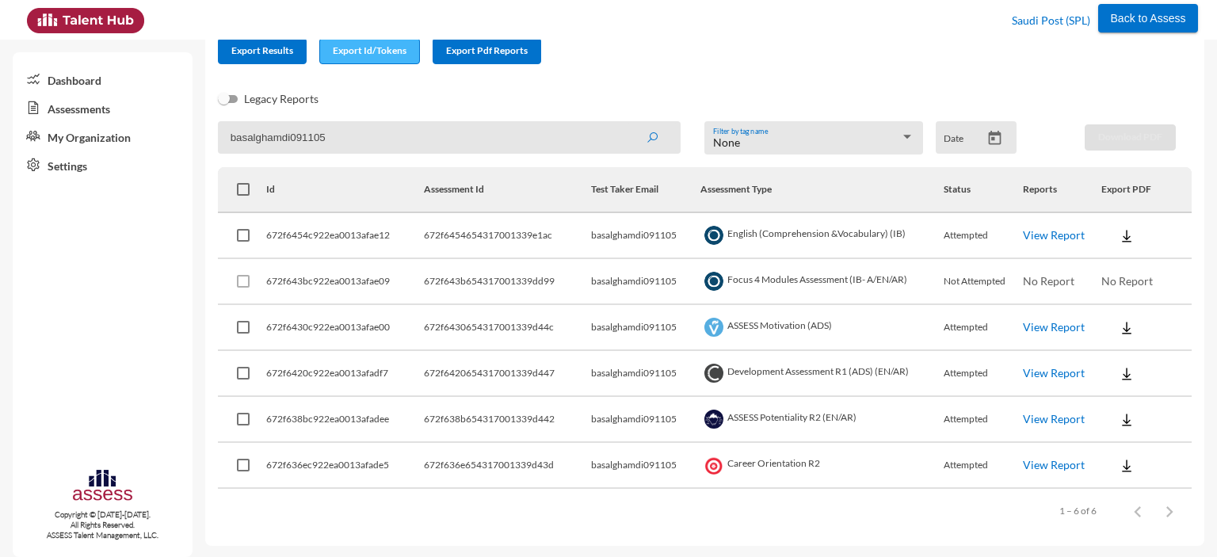  Describe the element at coordinates (646, 190) in the screenshot. I see `th: Test Taker Email` at that location.